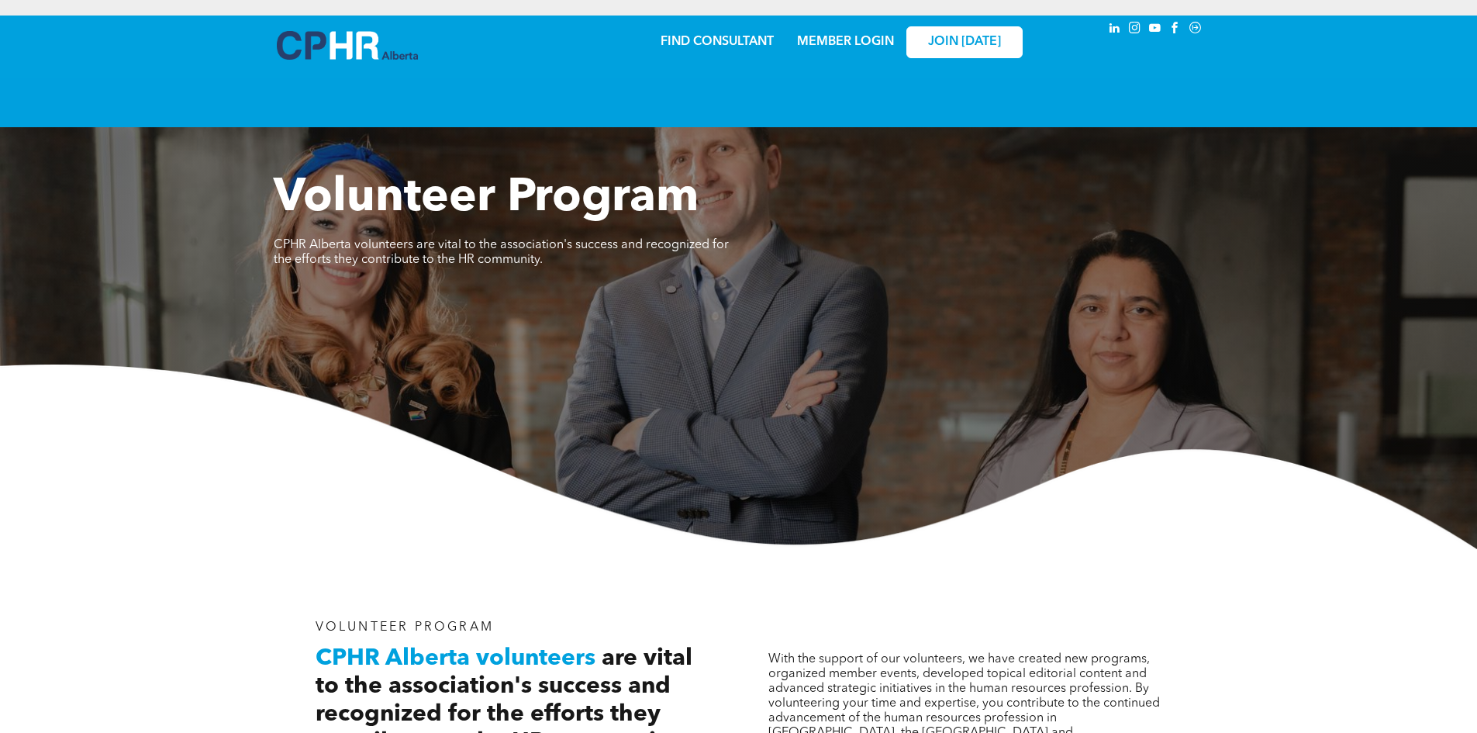 The height and width of the screenshot is (733, 1477). What do you see at coordinates (1155, 29) in the screenshot?
I see `a: youtube` at bounding box center [1155, 29].